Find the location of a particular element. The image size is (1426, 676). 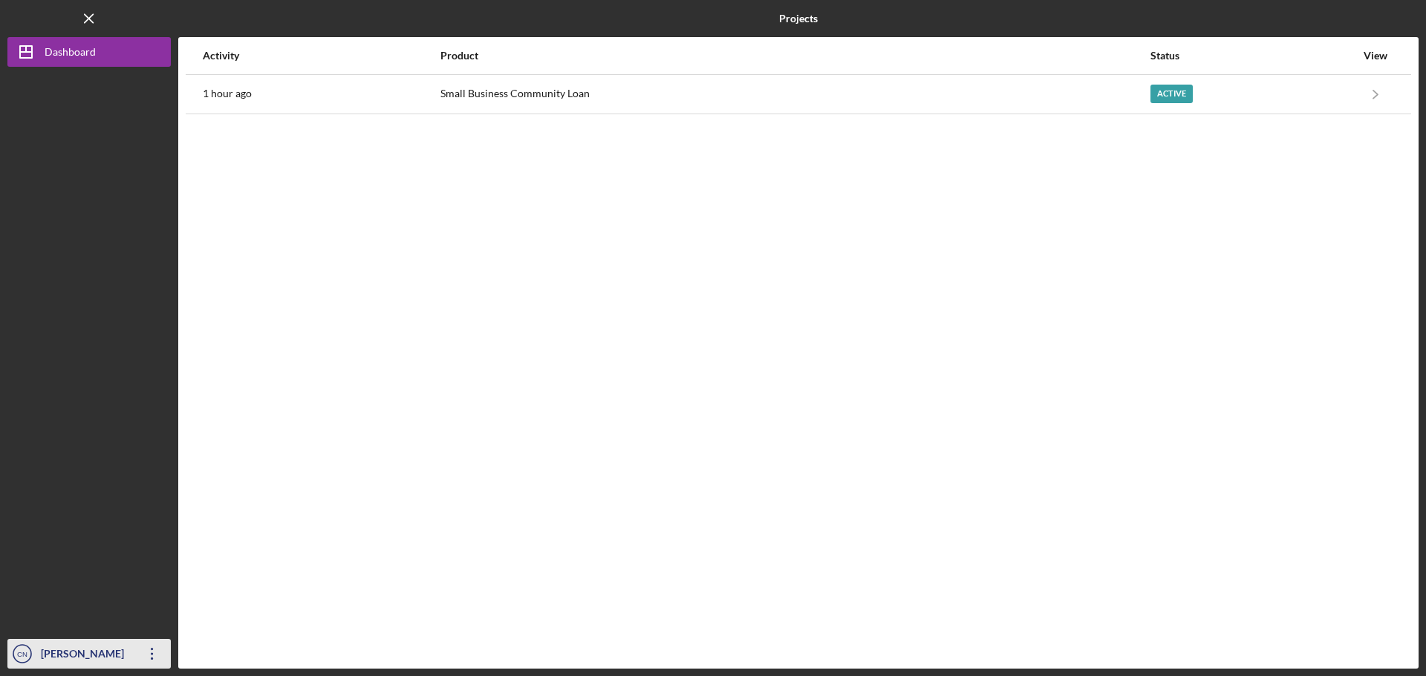

div: Small Business Community Loan is located at coordinates (795, 94).